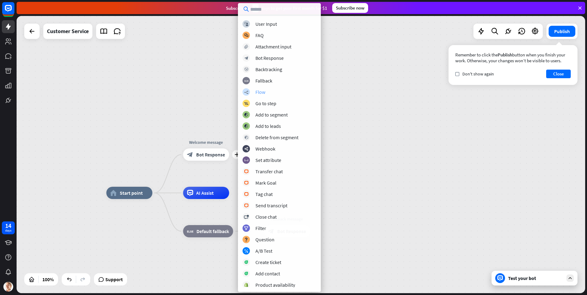  I want to click on i: block_question, so click(246, 240).